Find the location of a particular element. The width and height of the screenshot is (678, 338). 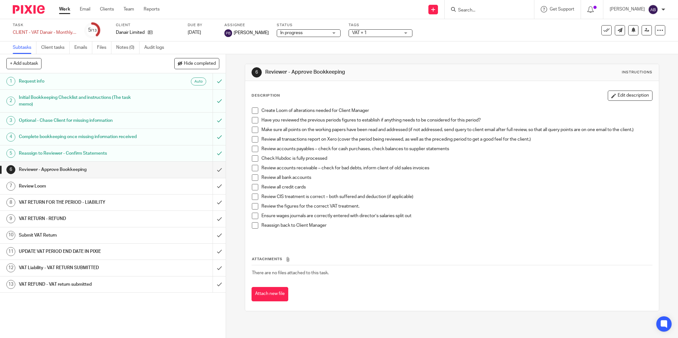

a: Reports is located at coordinates (152, 9).